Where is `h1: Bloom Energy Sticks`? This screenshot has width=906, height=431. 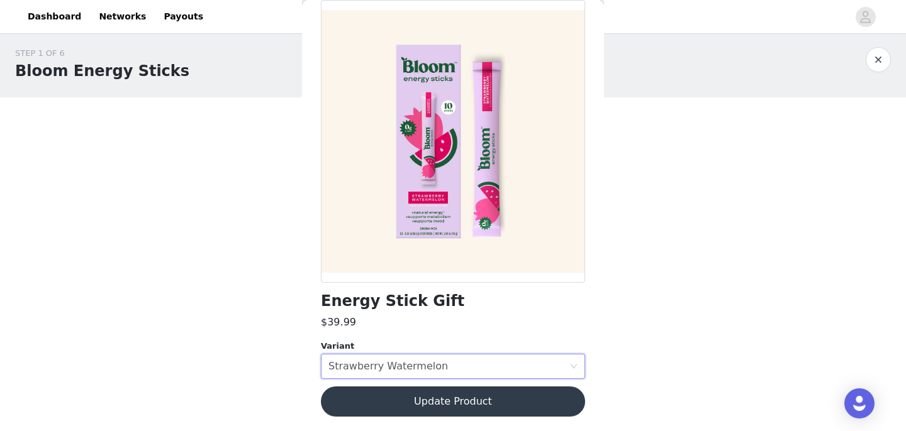 h1: Bloom Energy Sticks is located at coordinates (102, 71).